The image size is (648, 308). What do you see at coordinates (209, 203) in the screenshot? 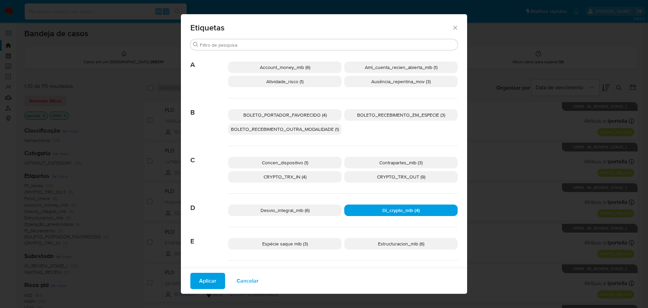
I see `span: D` at bounding box center [209, 203].